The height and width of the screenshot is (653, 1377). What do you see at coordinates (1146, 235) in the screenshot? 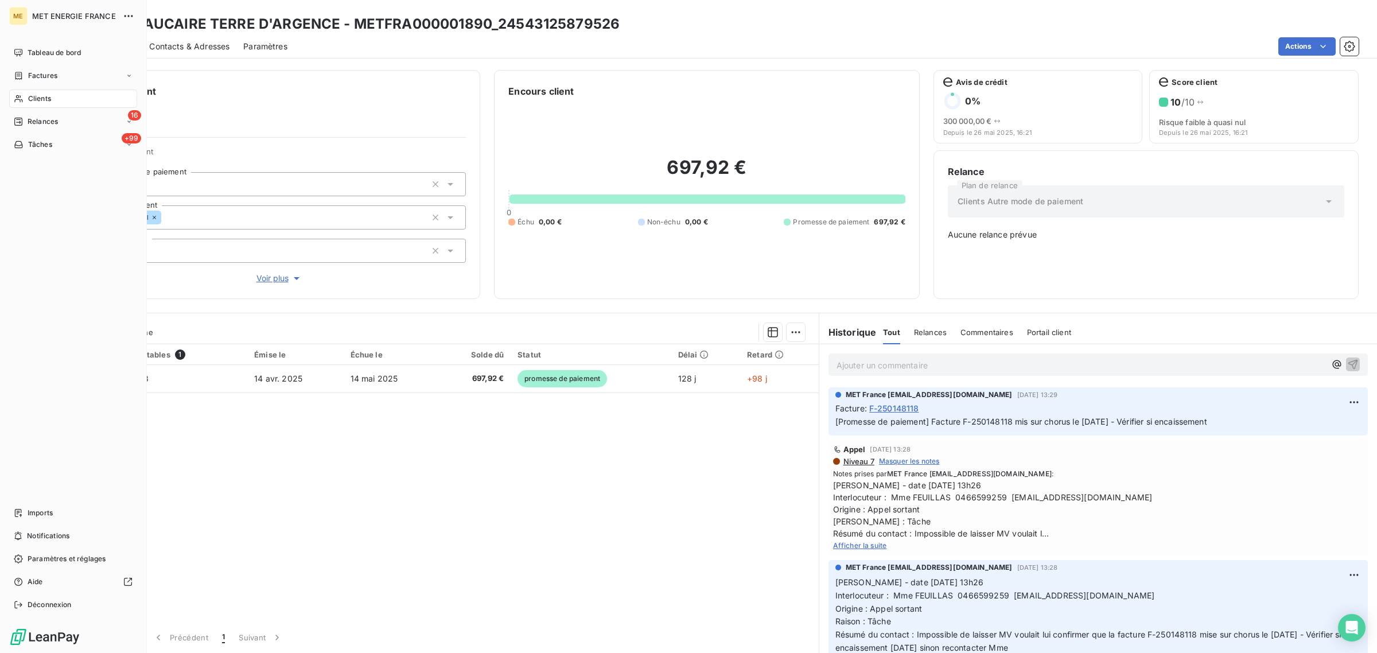
I see `span: Aucune relance prévue` at bounding box center [1146, 235].